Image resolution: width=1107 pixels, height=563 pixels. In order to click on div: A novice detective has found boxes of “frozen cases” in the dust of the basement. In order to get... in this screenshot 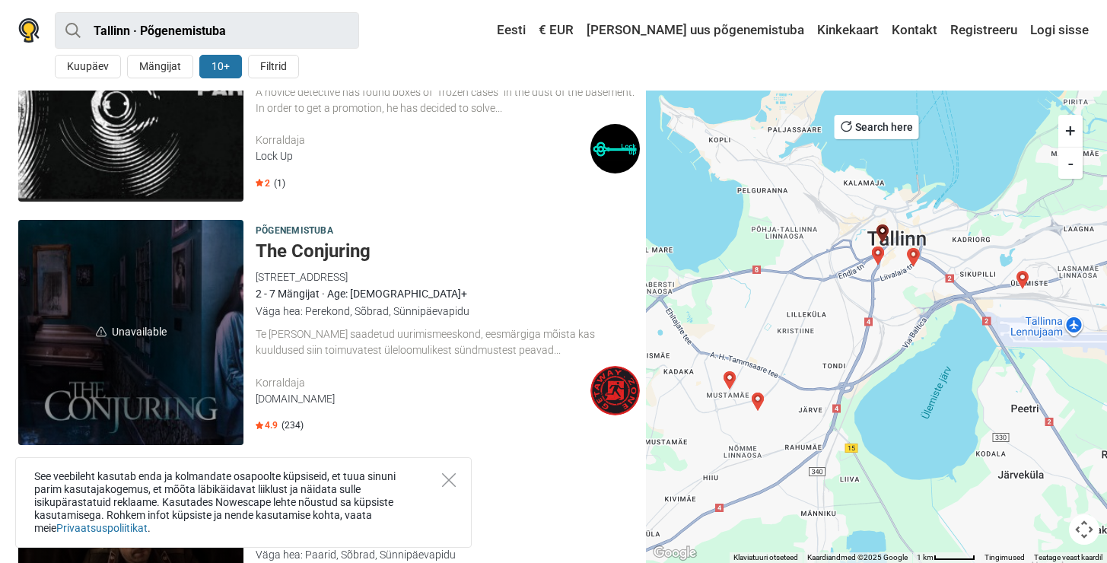, I will do `click(447, 100)`.